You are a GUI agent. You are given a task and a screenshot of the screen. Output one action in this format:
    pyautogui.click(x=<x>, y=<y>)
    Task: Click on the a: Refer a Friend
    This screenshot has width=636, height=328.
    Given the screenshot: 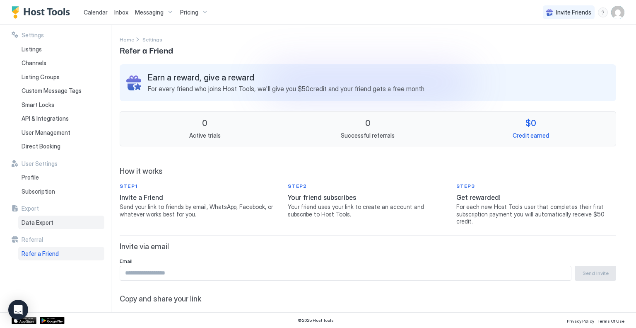 What is the action you would take?
    pyautogui.click(x=61, y=253)
    